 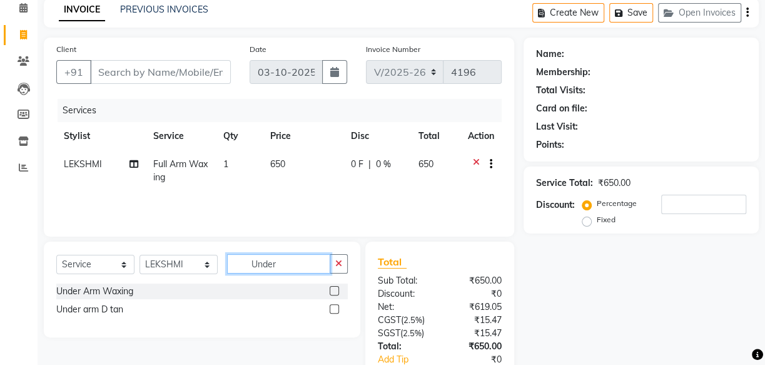 I want to click on a: PREVIOUS INVOICES, so click(x=164, y=9).